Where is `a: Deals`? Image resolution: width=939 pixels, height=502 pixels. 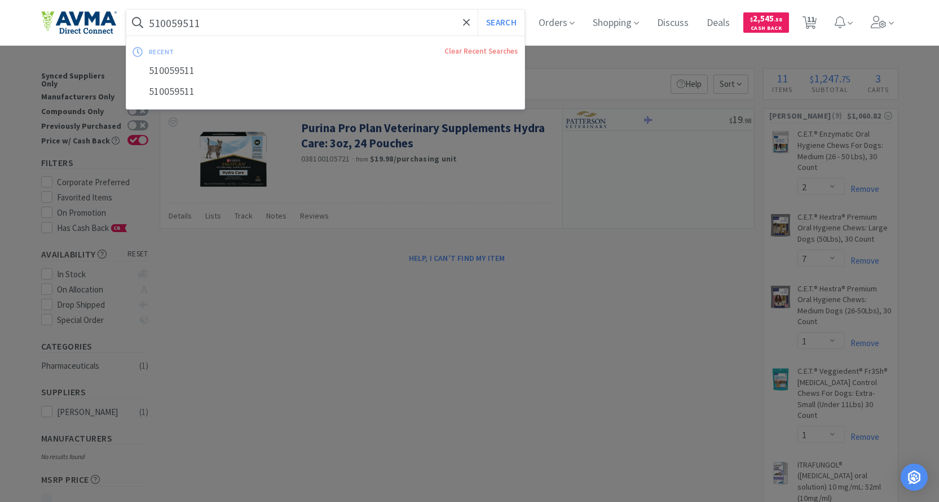
a: Deals is located at coordinates (718, 23).